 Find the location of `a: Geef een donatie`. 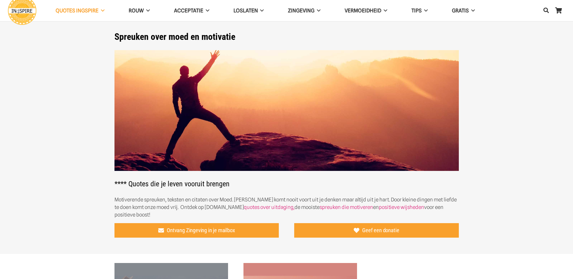

a: Geef een donatie is located at coordinates (376, 230).